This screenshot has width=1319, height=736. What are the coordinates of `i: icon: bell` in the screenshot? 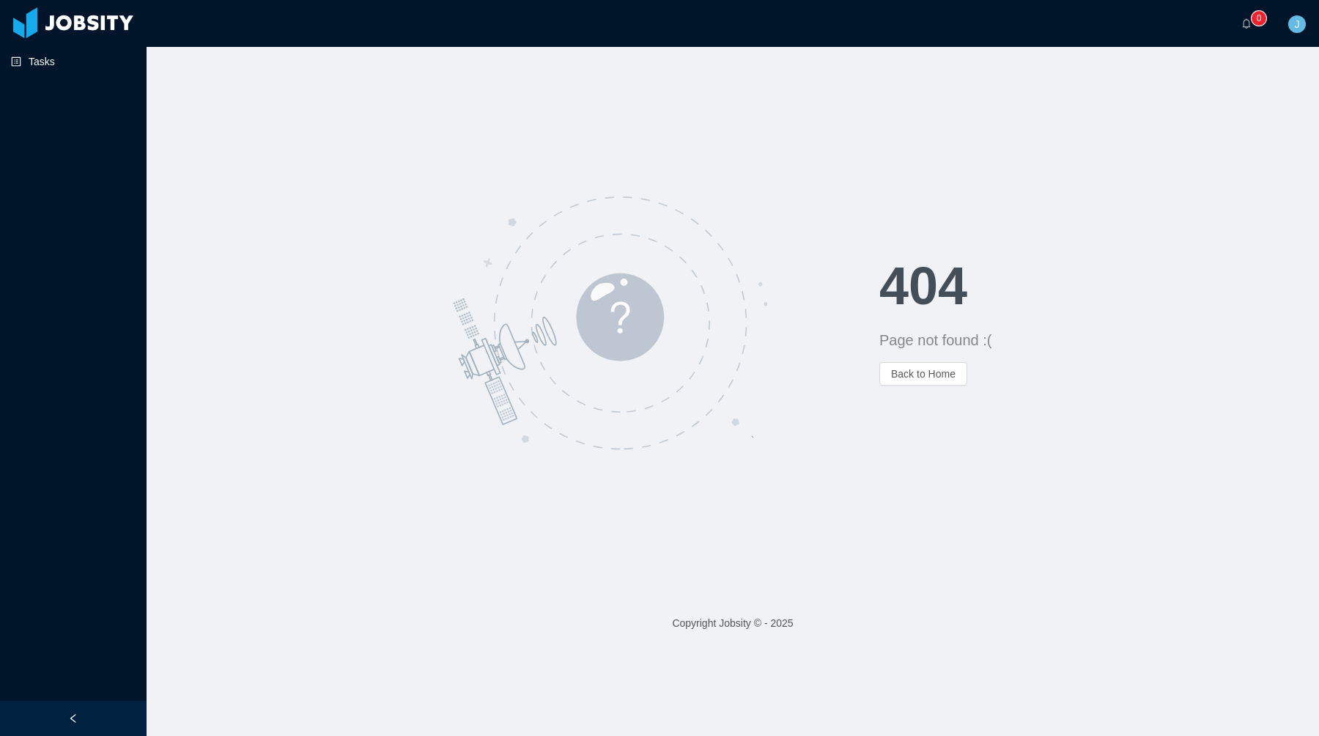 It's located at (1247, 23).